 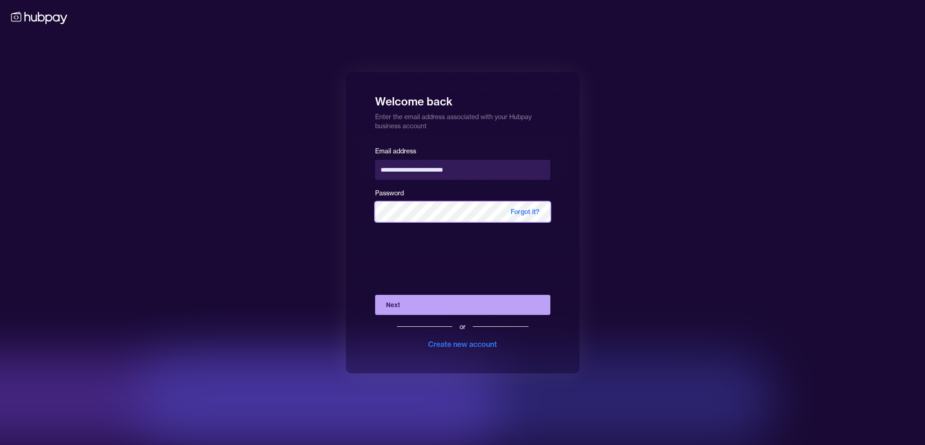 What do you see at coordinates (525, 212) in the screenshot?
I see `span: Forgot it?` at bounding box center [525, 212].